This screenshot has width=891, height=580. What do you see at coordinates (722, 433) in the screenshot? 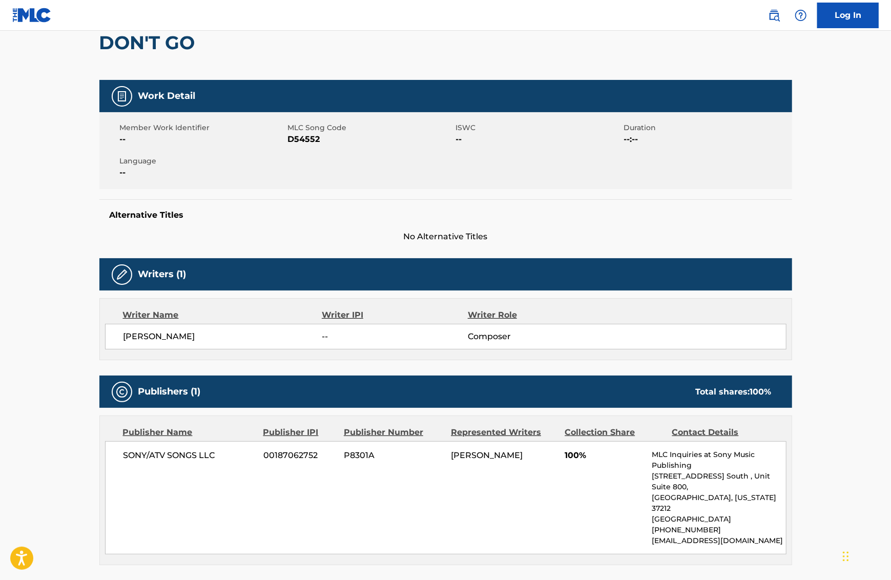
I see `div: Contact Details` at bounding box center [722, 433].